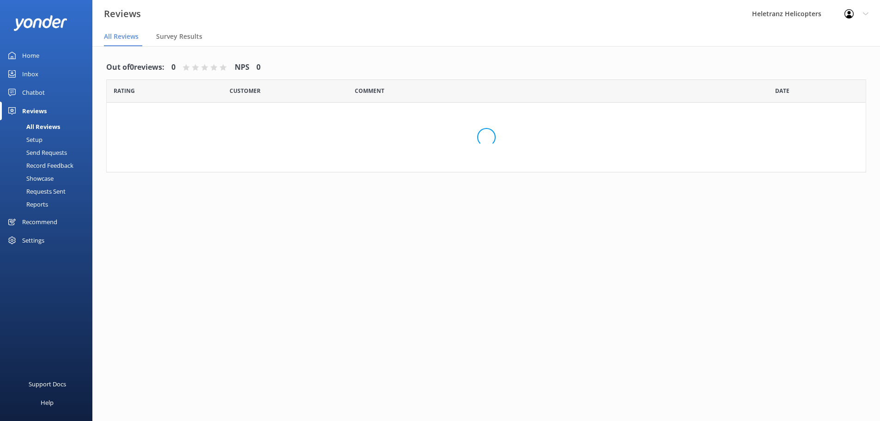 The height and width of the screenshot is (421, 880). Describe the element at coordinates (30, 178) in the screenshot. I see `div: Showcase` at that location.